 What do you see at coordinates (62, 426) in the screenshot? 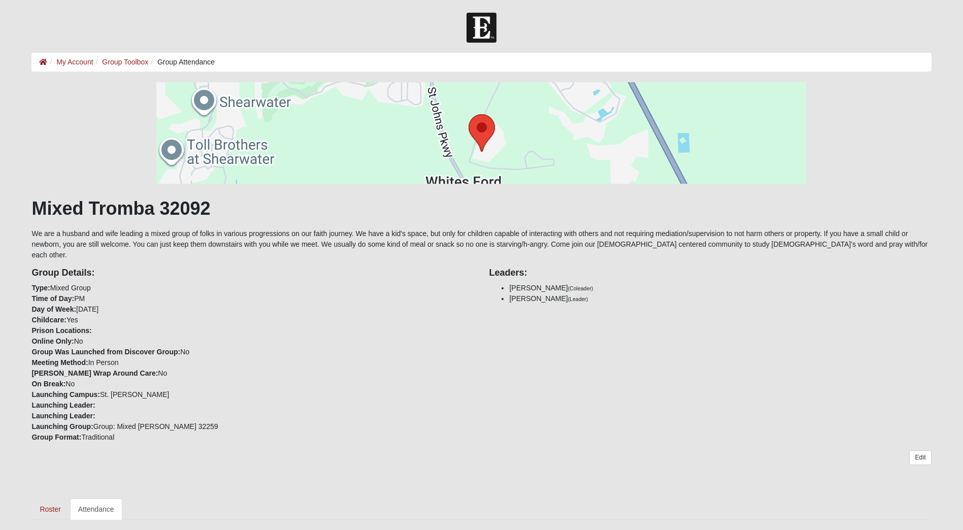
I see `strong: Launching Group:` at bounding box center [62, 426].